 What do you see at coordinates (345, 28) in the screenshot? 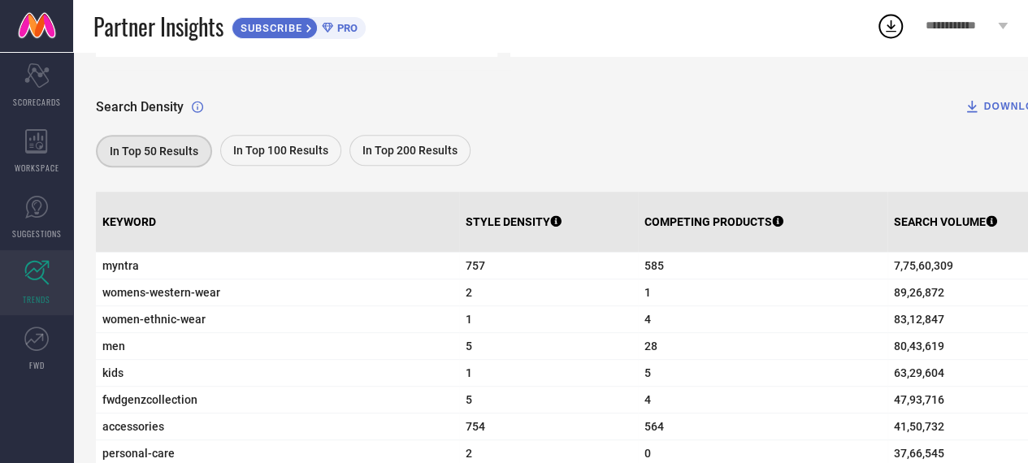
I see `span: PRO` at bounding box center [345, 28].